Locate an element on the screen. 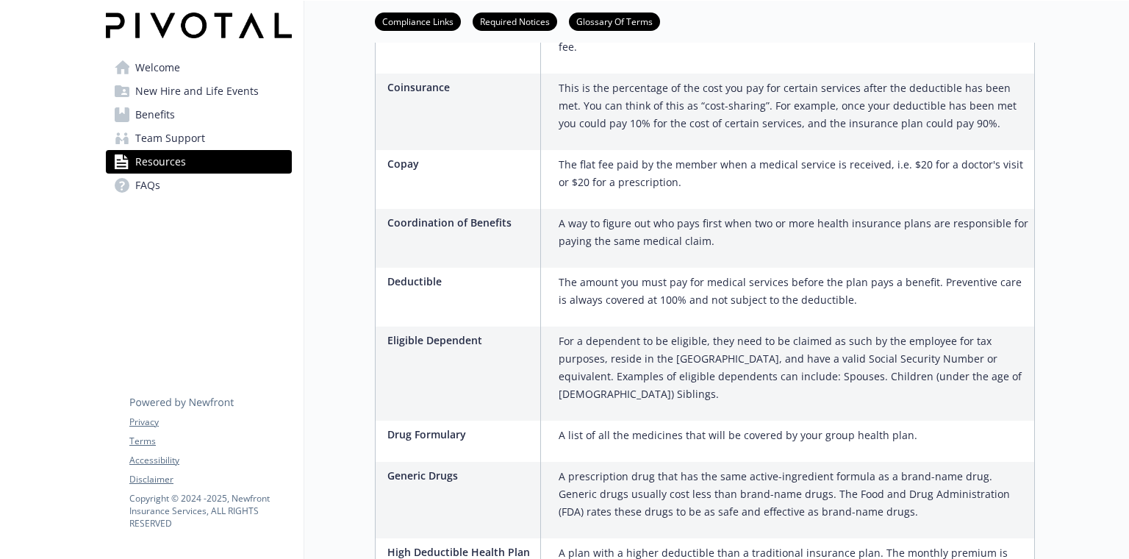 This screenshot has height=559, width=1129. p: Copay is located at coordinates (461, 163).